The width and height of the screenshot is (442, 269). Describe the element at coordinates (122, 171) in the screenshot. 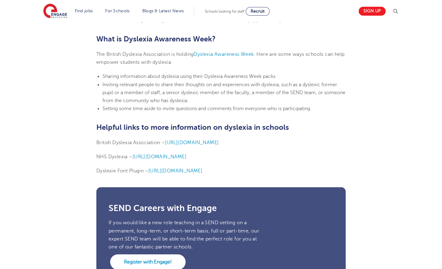

I see `span: Dyslexie Font Plugin –` at that location.